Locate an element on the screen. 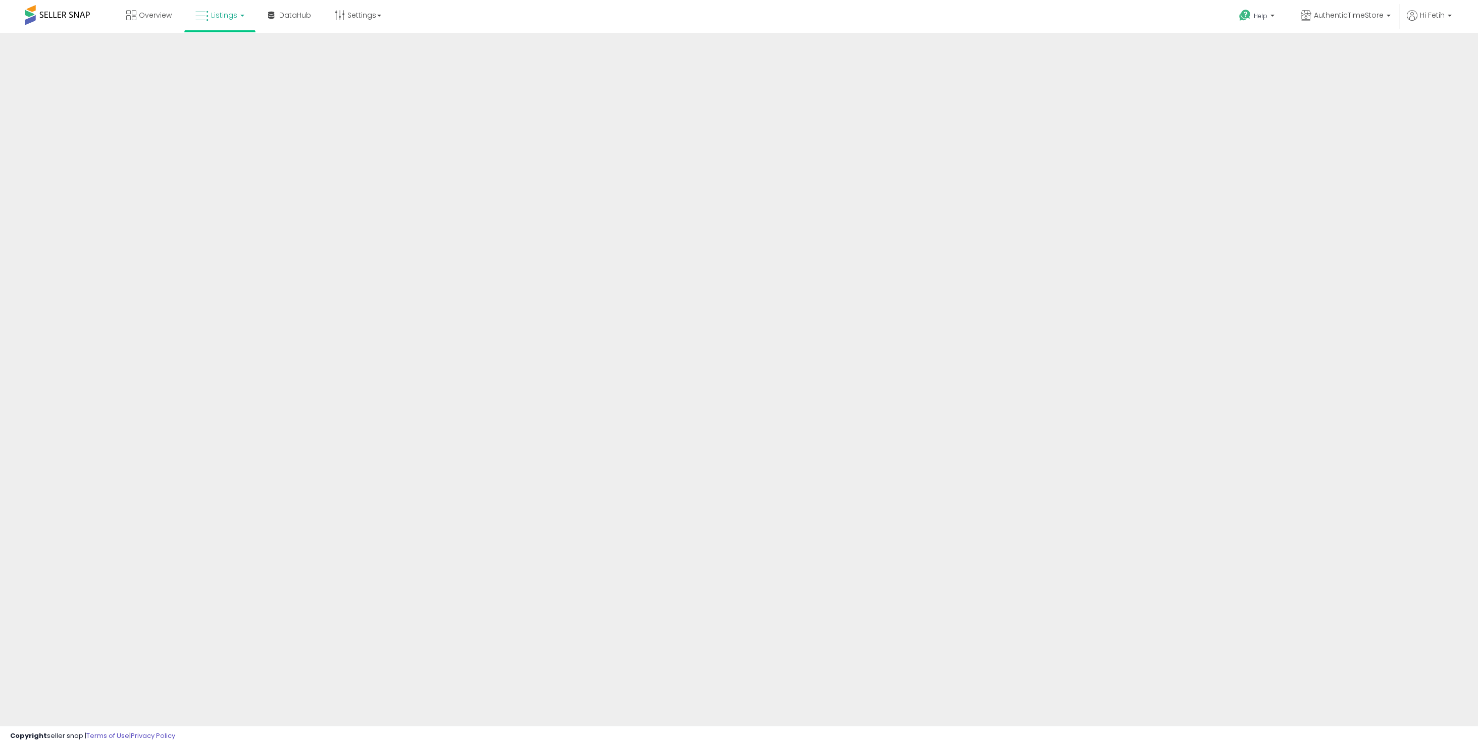  span: AuthenticTimeStore is located at coordinates (1349, 15).